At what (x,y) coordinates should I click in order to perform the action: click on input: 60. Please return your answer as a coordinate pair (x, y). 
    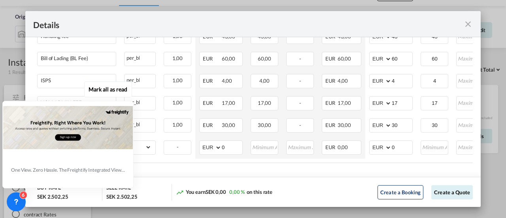
    Looking at the image, I should click on (402, 58).